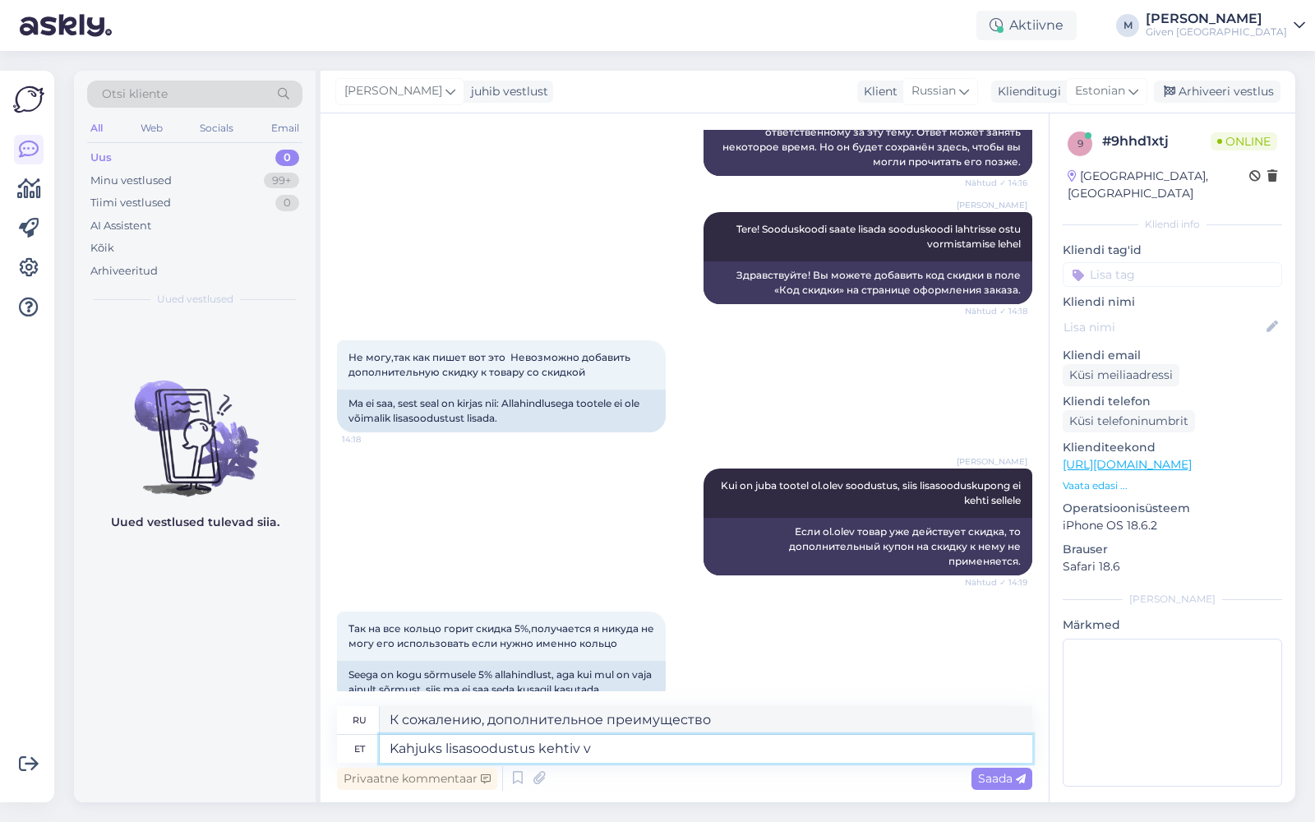 This screenshot has width=1315, height=822. I want to click on div: Küsi meiliaadressi, so click(1121, 375).